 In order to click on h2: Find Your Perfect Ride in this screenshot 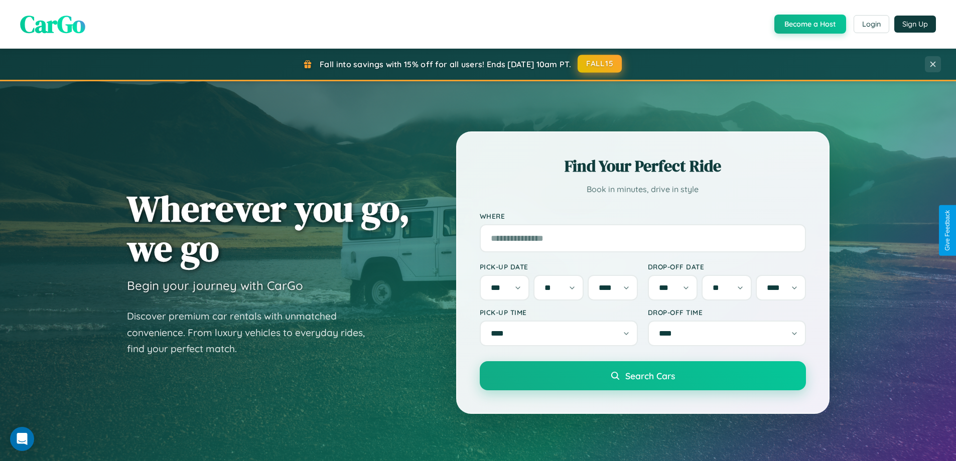, I will do `click(643, 166)`.